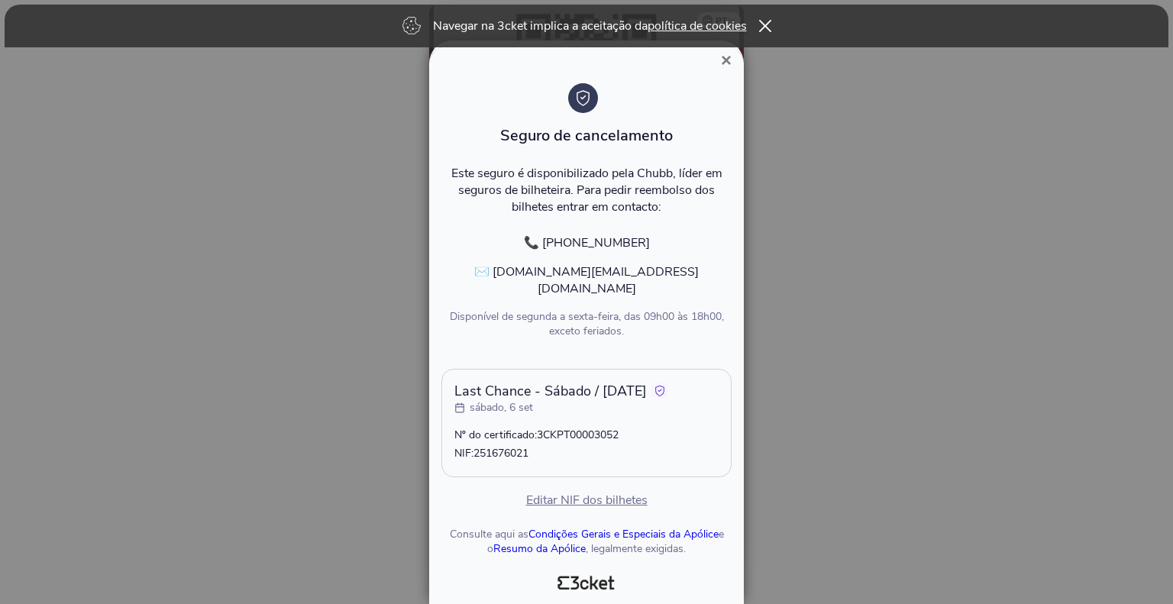 This screenshot has width=1173, height=604. I want to click on p: Editar NIF dos bilhetes, so click(586, 500).